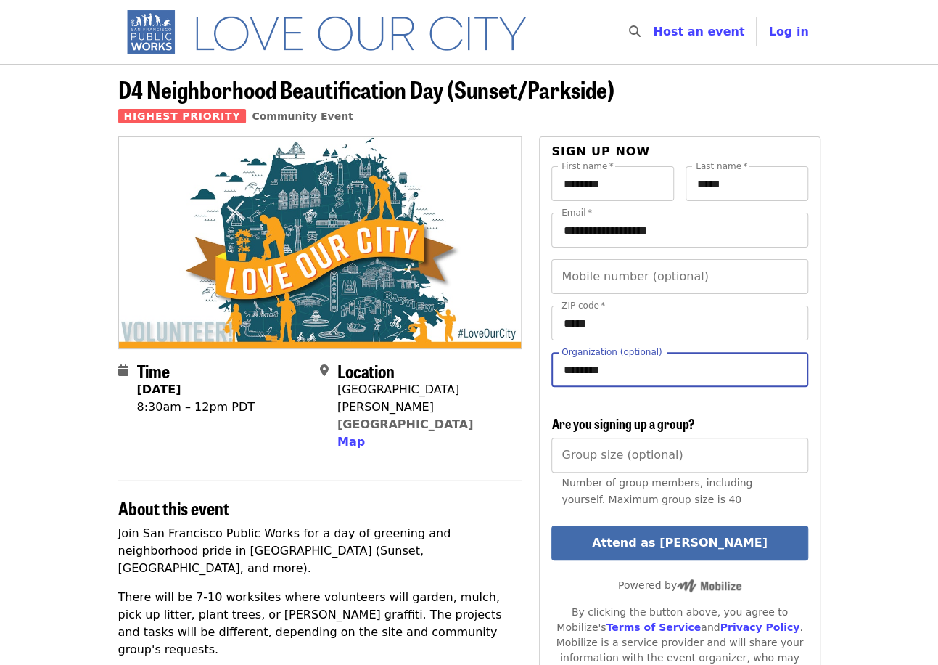  I want to click on label: ZIP code, so click(584, 306).